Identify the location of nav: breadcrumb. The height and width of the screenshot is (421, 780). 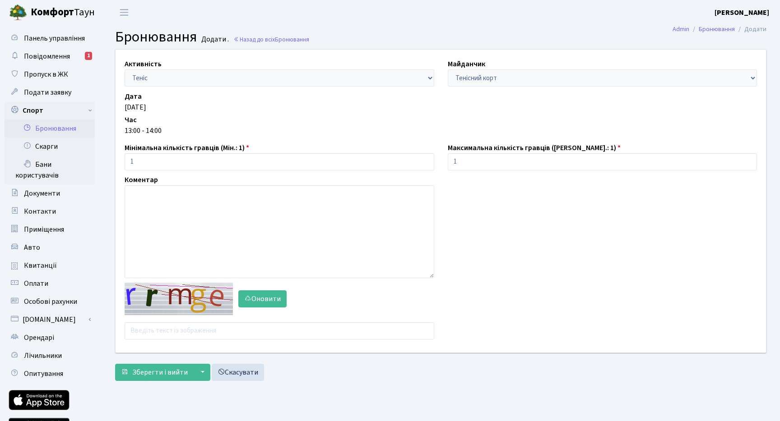
(719, 29).